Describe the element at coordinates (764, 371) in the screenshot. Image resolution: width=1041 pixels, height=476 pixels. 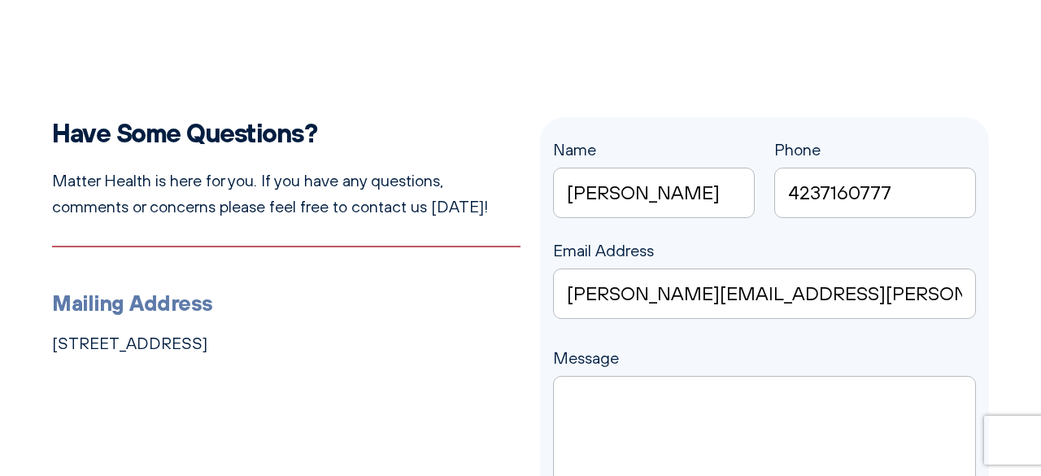
I see `label: Message` at that location.